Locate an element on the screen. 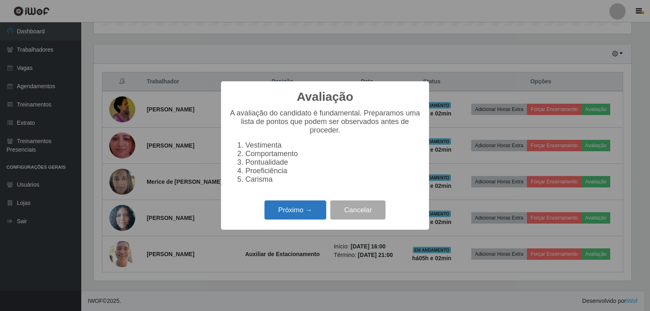 Image resolution: width=650 pixels, height=311 pixels. h2: Avaliação is located at coordinates (325, 97).